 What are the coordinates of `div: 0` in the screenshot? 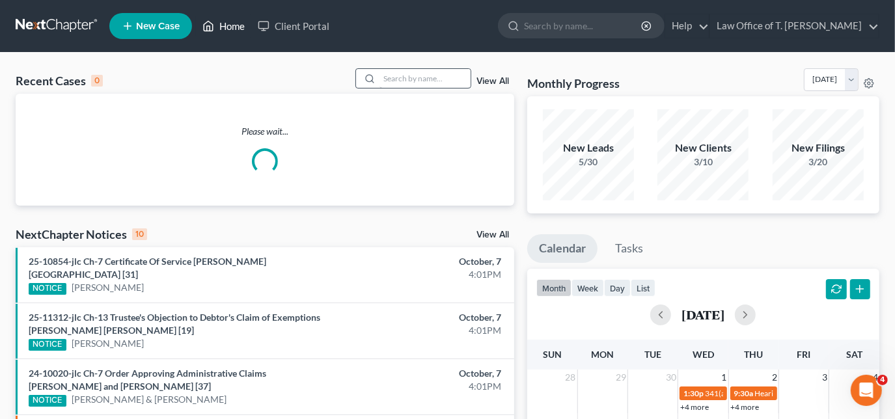 It's located at (97, 81).